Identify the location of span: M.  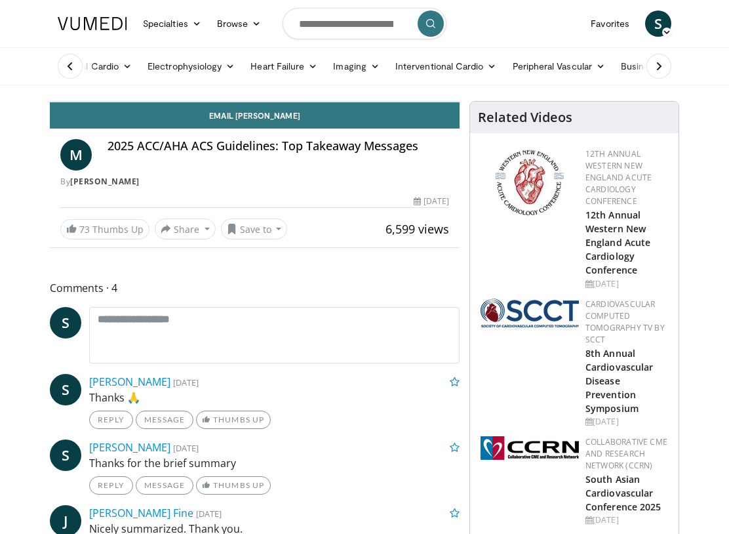
(76, 155).